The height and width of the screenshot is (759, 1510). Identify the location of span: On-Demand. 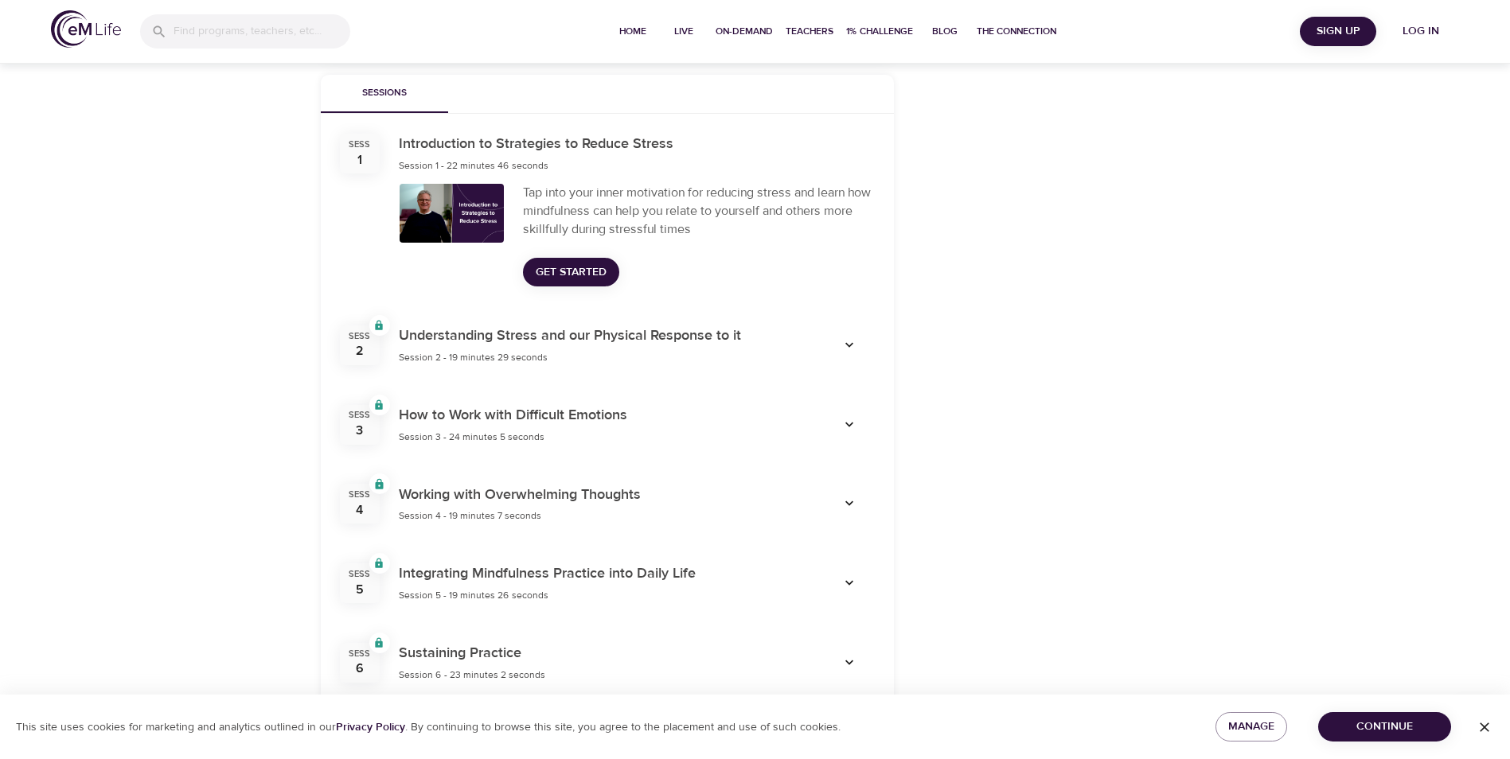
(744, 31).